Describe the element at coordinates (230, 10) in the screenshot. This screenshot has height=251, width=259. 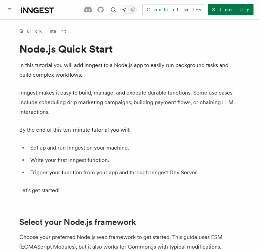
I see `a: Sign Up` at that location.